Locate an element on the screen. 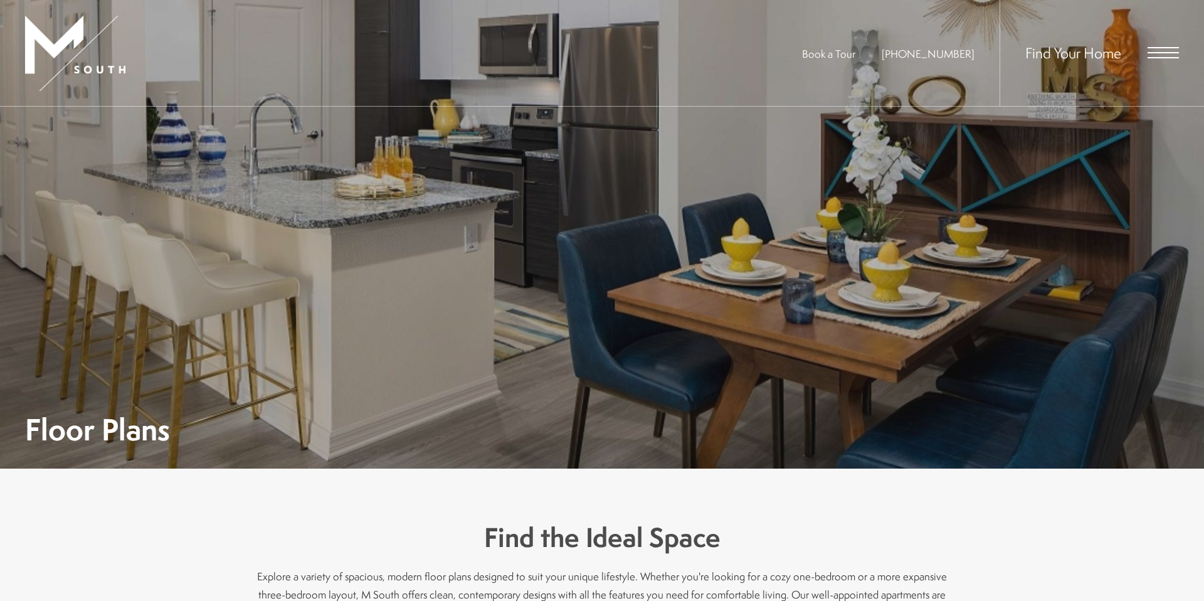  h3: Find the Ideal Space is located at coordinates (602, 537).